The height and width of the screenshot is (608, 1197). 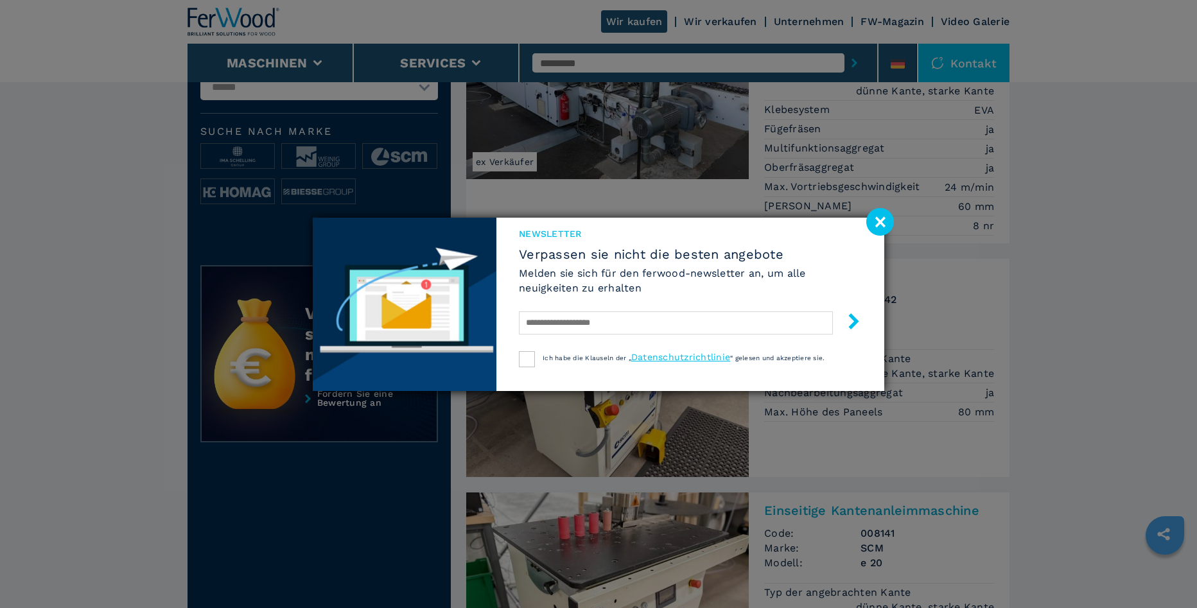 What do you see at coordinates (847, 323) in the screenshot?
I see `button: submit-button` at bounding box center [847, 323].